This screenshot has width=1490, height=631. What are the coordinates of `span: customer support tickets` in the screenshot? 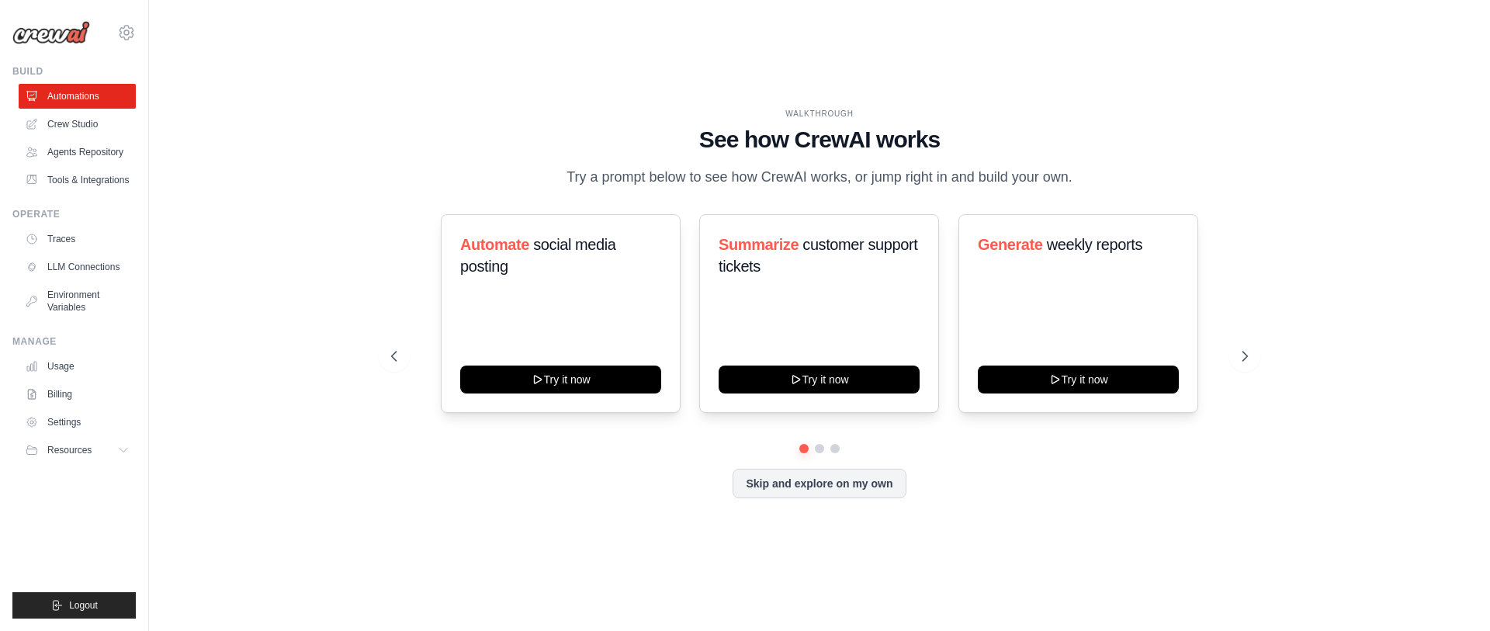 It's located at (818, 255).